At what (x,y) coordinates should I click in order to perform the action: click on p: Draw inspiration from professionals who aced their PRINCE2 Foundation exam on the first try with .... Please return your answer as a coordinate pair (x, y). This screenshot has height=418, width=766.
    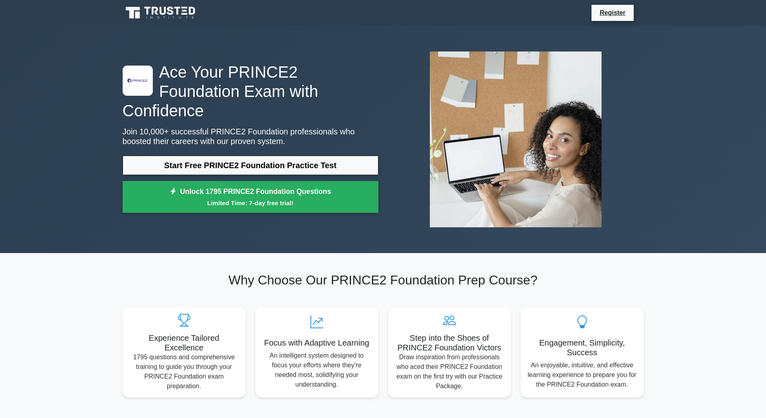
    Looking at the image, I should click on (449, 371).